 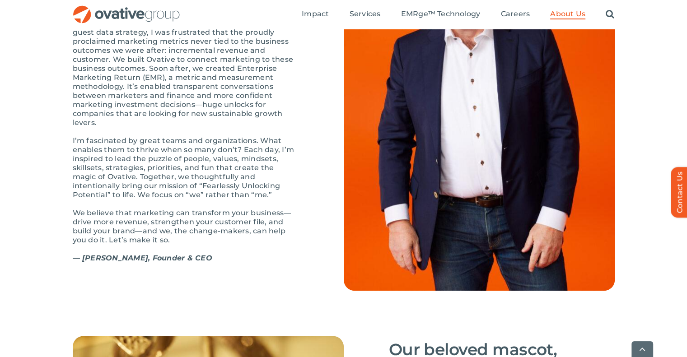 I want to click on p: I’m fascinated by great teams and organizations. What enables them to thrive when so many don’t? ..., so click(x=186, y=168).